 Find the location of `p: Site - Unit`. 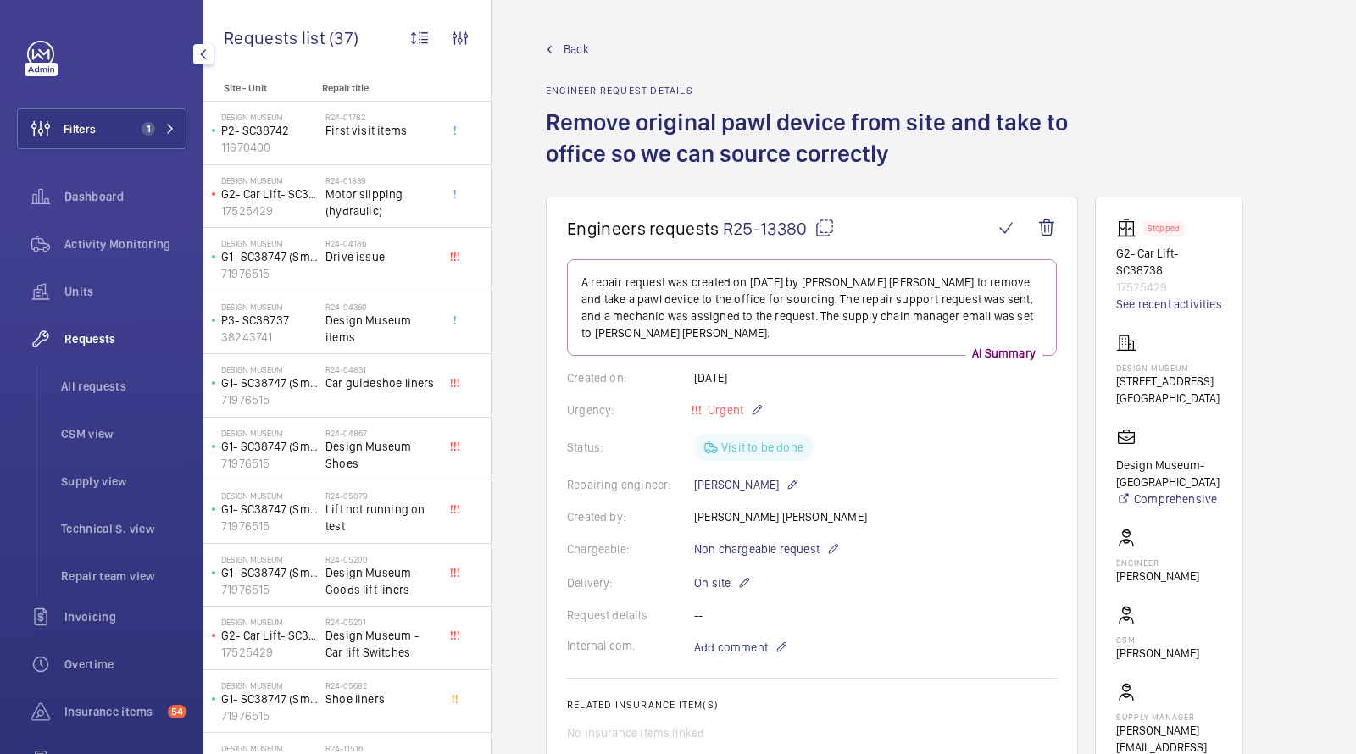

p: Site - Unit is located at coordinates (259, 88).